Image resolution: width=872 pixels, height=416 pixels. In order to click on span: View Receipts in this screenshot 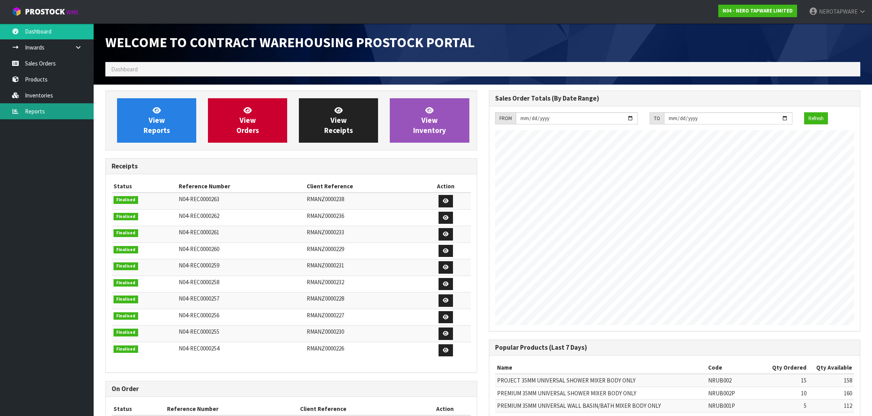, I will do `click(339, 120)`.